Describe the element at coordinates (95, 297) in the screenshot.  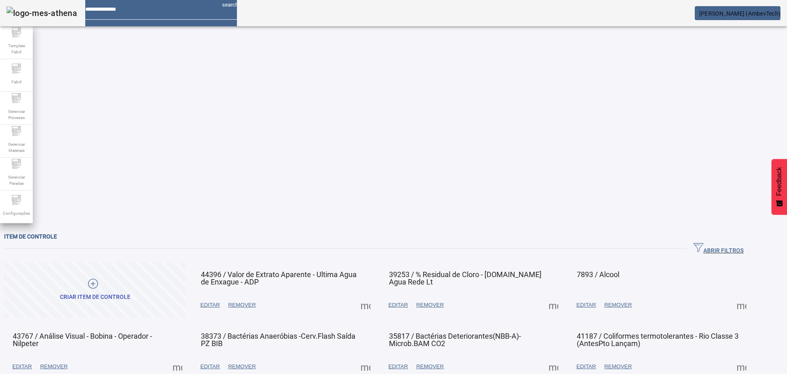
I see `div: Criar item de controle` at that location.